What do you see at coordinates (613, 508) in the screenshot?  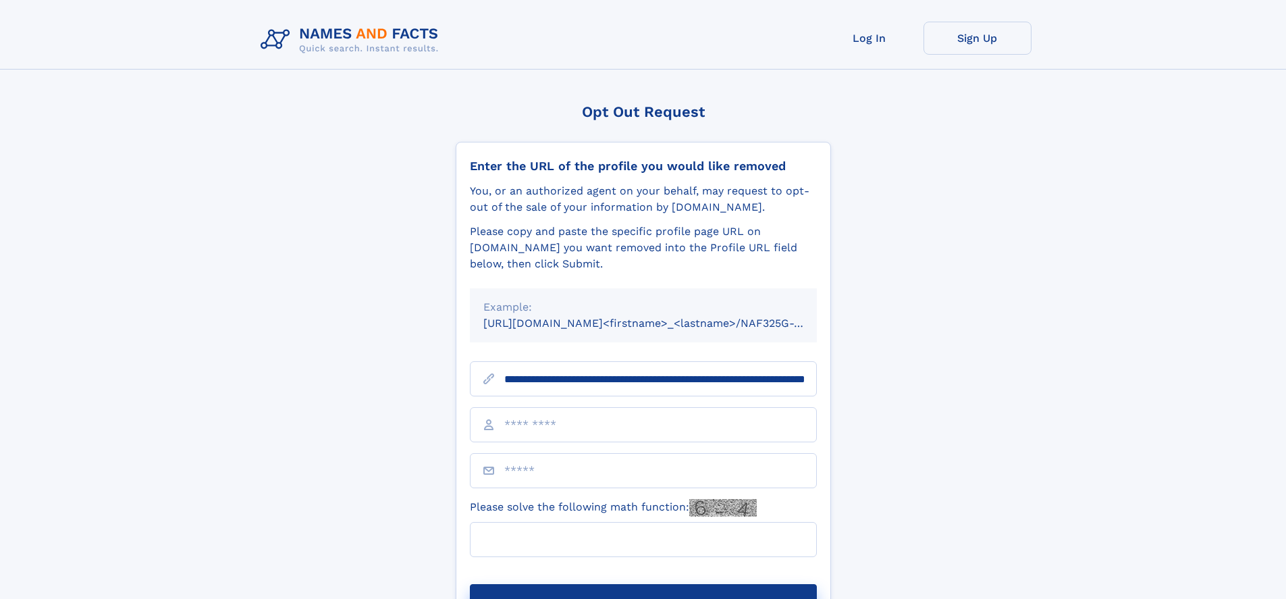 I see `label: Please solve the following math function:` at bounding box center [613, 508].